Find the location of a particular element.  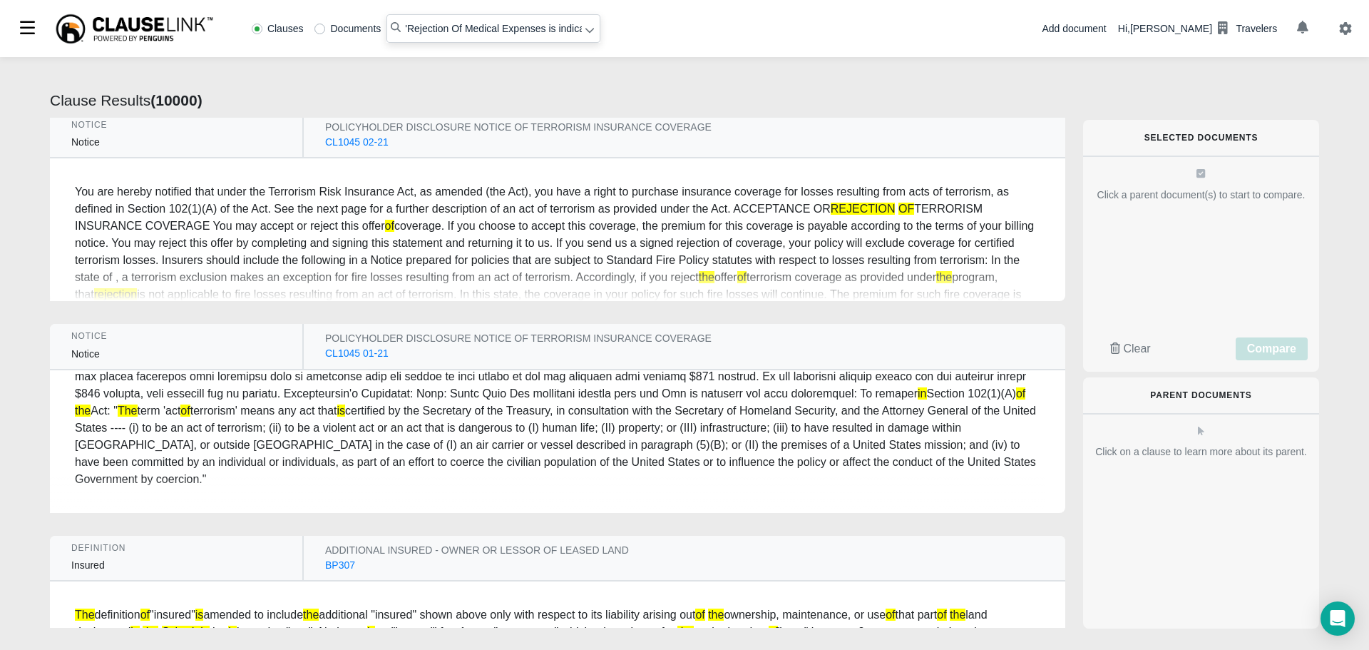

div: BP307 is located at coordinates (340, 565).